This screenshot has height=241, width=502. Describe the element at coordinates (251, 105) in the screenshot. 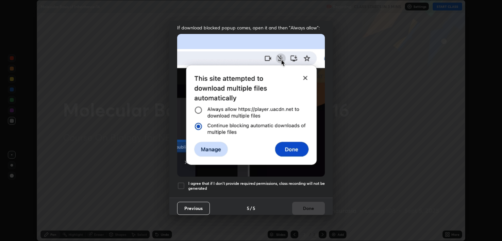

I see `img: downloads-permission-blocked.gif` at that location.